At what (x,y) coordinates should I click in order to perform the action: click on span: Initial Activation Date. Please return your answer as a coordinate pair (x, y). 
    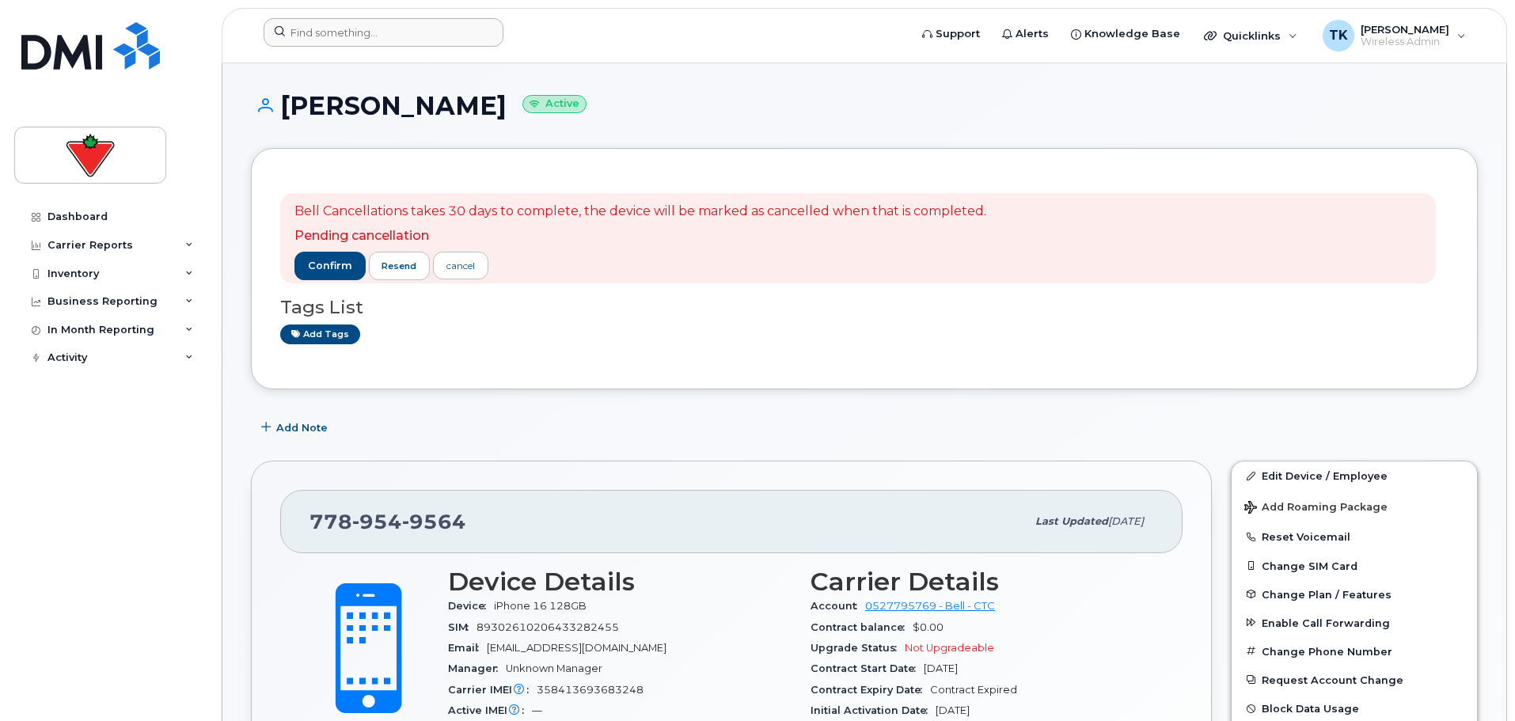
    Looking at the image, I should click on (873, 710).